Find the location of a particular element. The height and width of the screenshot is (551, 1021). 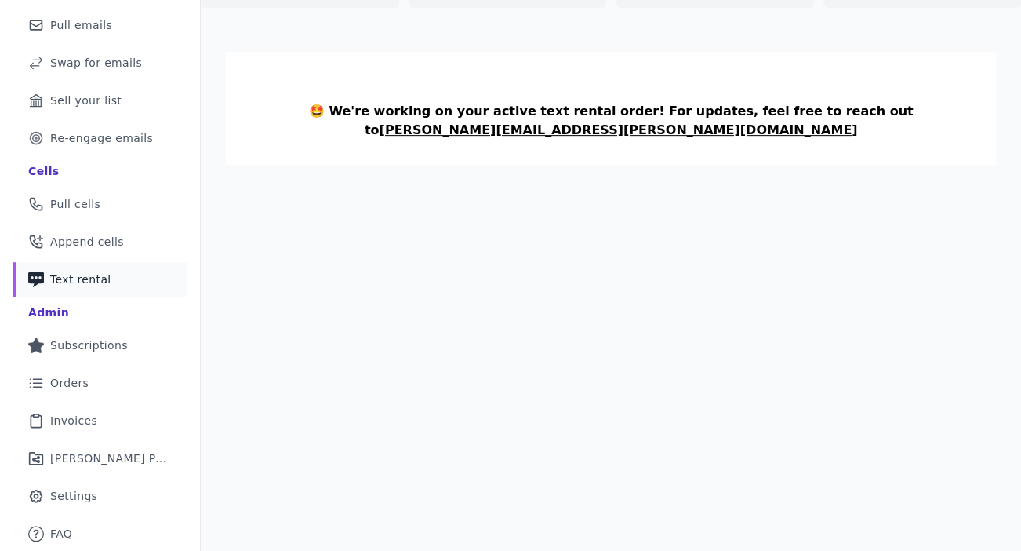

a: FAQ is located at coordinates (100, 533).